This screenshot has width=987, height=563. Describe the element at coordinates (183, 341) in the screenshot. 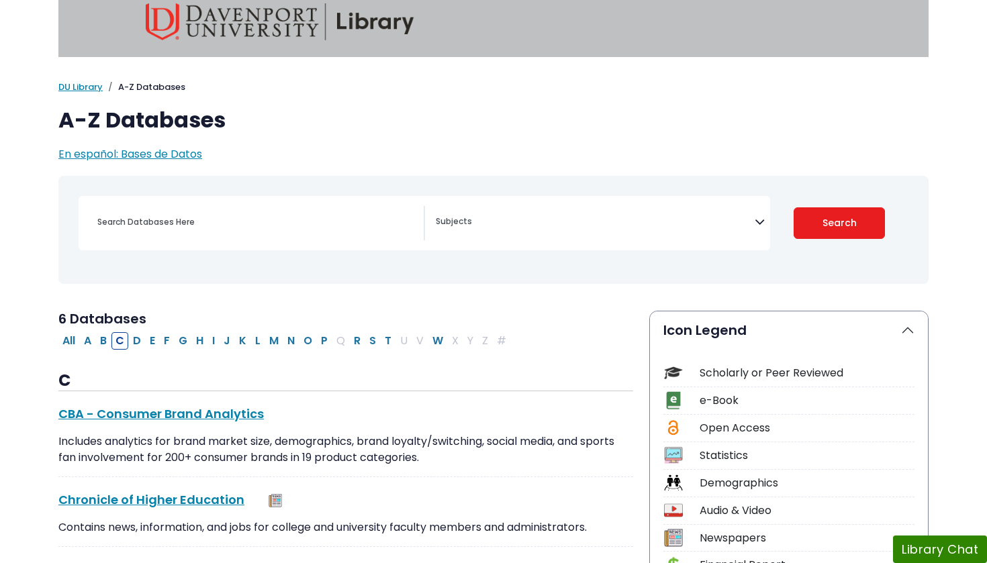

I see `button: Filter Results G` at that location.